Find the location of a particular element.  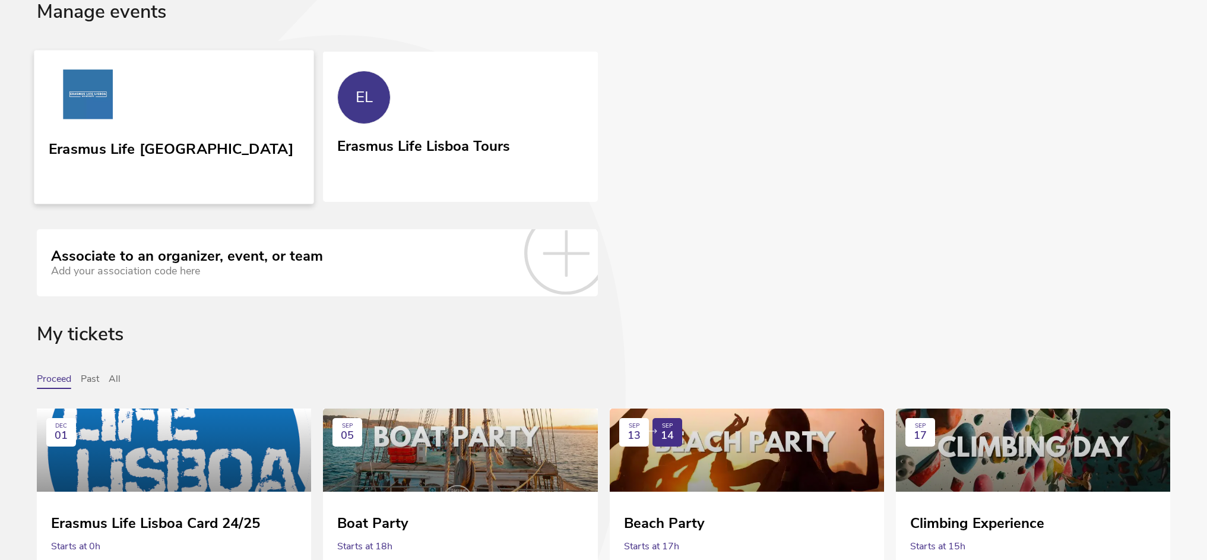

div: DEC is located at coordinates (61, 426).